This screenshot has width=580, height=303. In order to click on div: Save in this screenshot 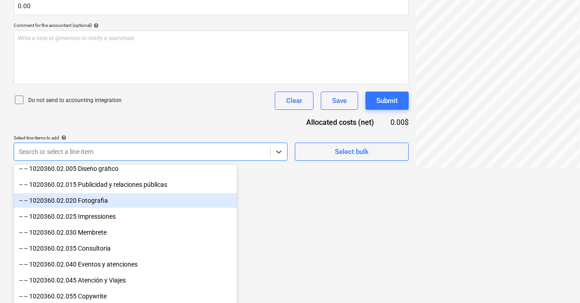, I will do `click(340, 101)`.